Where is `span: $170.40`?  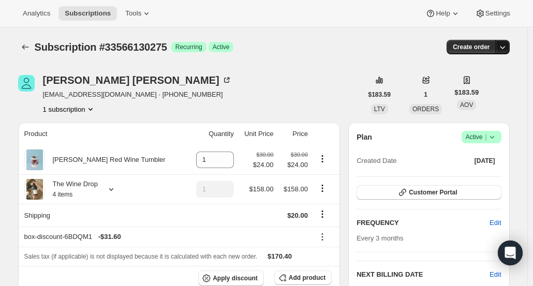
span: $170.40 is located at coordinates (280, 256).